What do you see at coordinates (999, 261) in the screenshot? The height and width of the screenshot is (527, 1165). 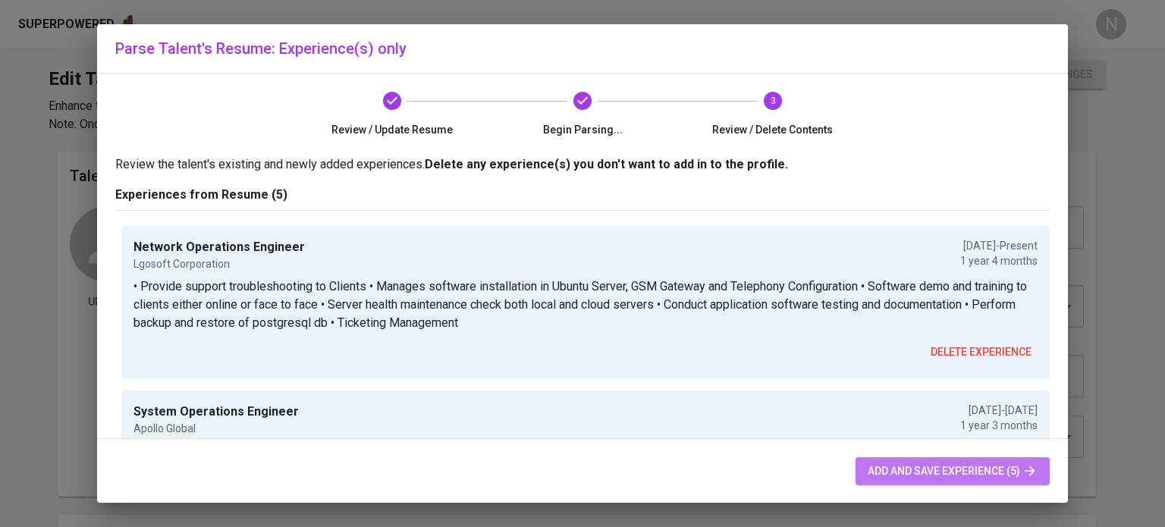 I see `p: 1 year 4 months` at bounding box center [999, 261].